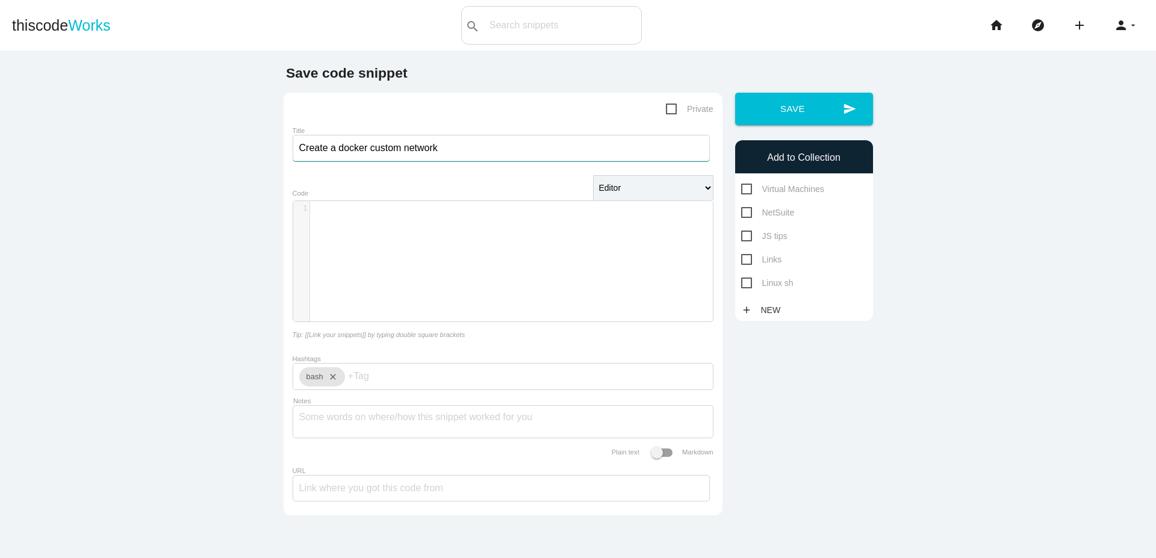 The width and height of the screenshot is (1156, 558). Describe the element at coordinates (379, 335) in the screenshot. I see `i: Tip: [[Link your snippets]] by typing double square brackets` at that location.